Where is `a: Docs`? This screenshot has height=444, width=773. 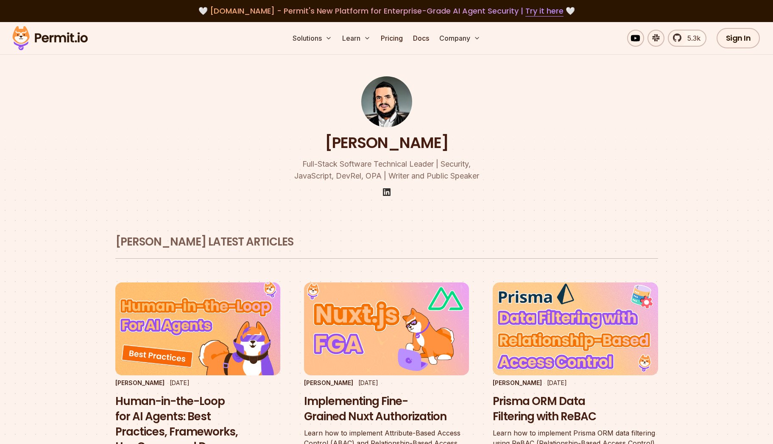 a: Docs is located at coordinates (421, 38).